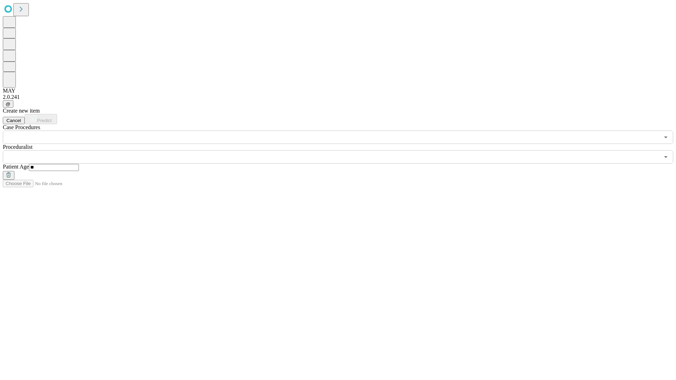 This screenshot has width=676, height=380. Describe the element at coordinates (18, 147) in the screenshot. I see `span: Proceduralist` at that location.